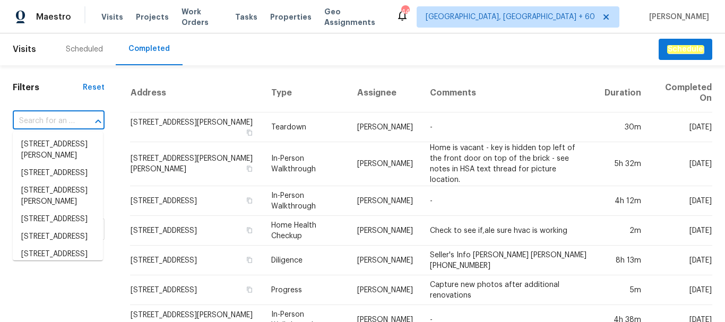 The width and height of the screenshot is (725, 322). What do you see at coordinates (622, 260) in the screenshot?
I see `td: 8h 13m` at bounding box center [622, 260].